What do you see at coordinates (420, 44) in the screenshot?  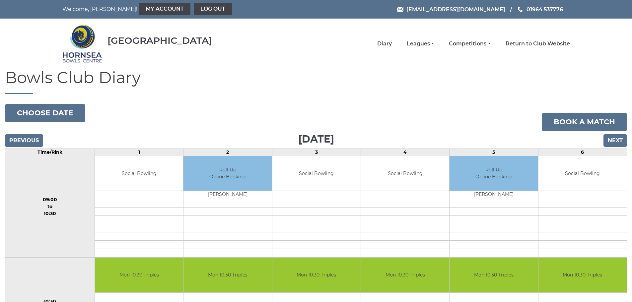 I see `a: Leagues` at bounding box center [420, 44].